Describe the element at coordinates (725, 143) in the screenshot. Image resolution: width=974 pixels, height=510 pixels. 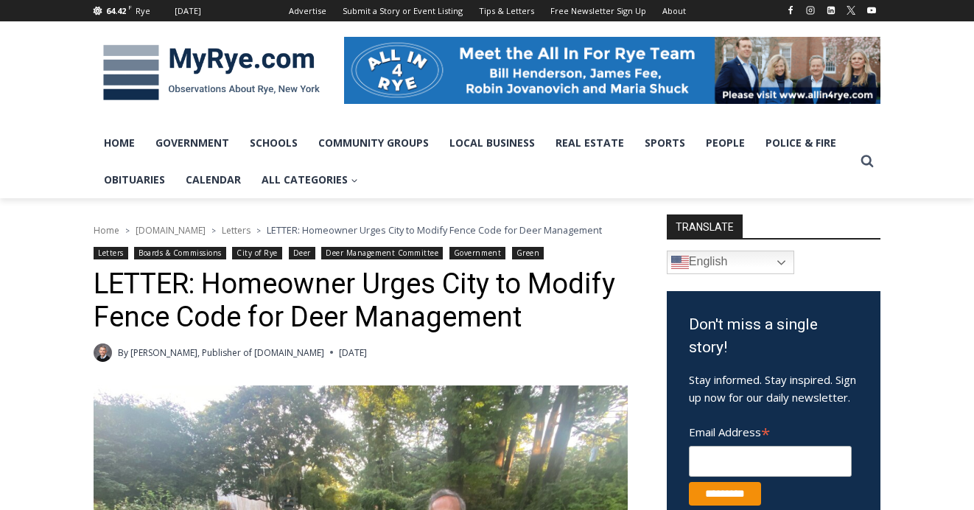
I see `a: People` at that location.